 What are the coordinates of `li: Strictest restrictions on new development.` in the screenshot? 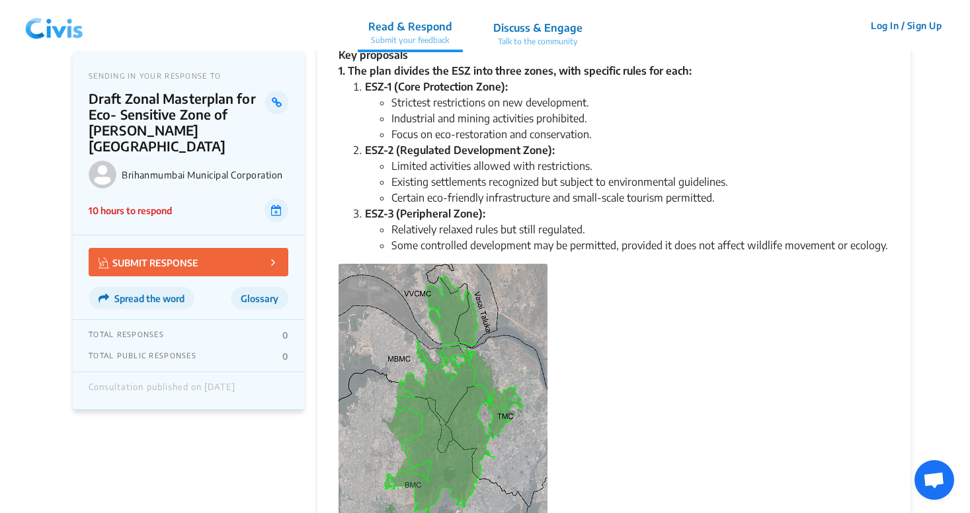 It's located at (640, 103).